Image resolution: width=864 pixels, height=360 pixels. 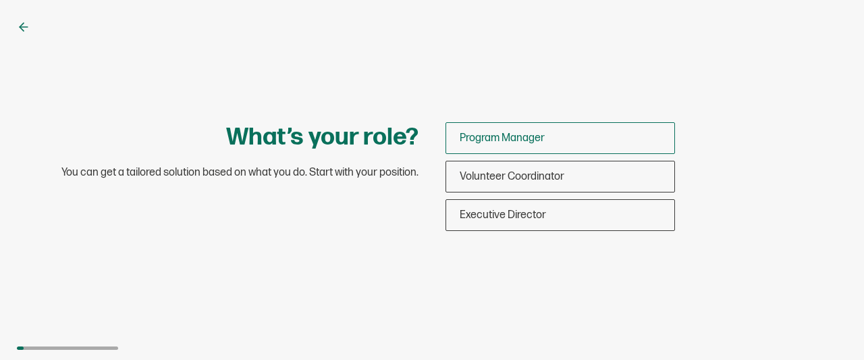 What do you see at coordinates (503, 215) in the screenshot?
I see `span: Executive Director` at bounding box center [503, 215].